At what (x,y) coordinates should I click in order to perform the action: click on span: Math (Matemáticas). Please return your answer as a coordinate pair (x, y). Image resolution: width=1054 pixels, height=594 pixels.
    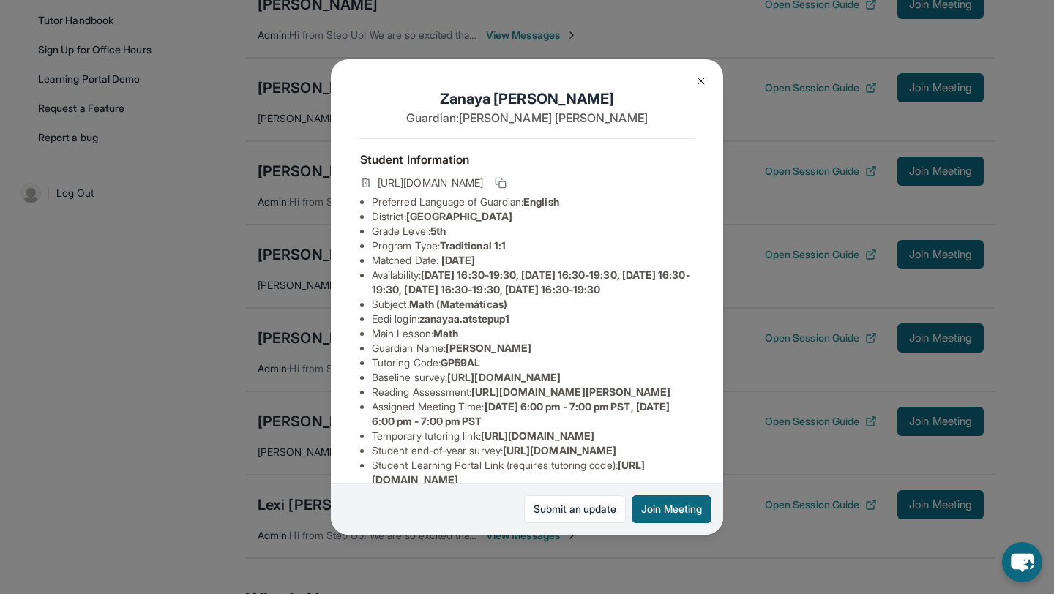
    Looking at the image, I should click on (458, 304).